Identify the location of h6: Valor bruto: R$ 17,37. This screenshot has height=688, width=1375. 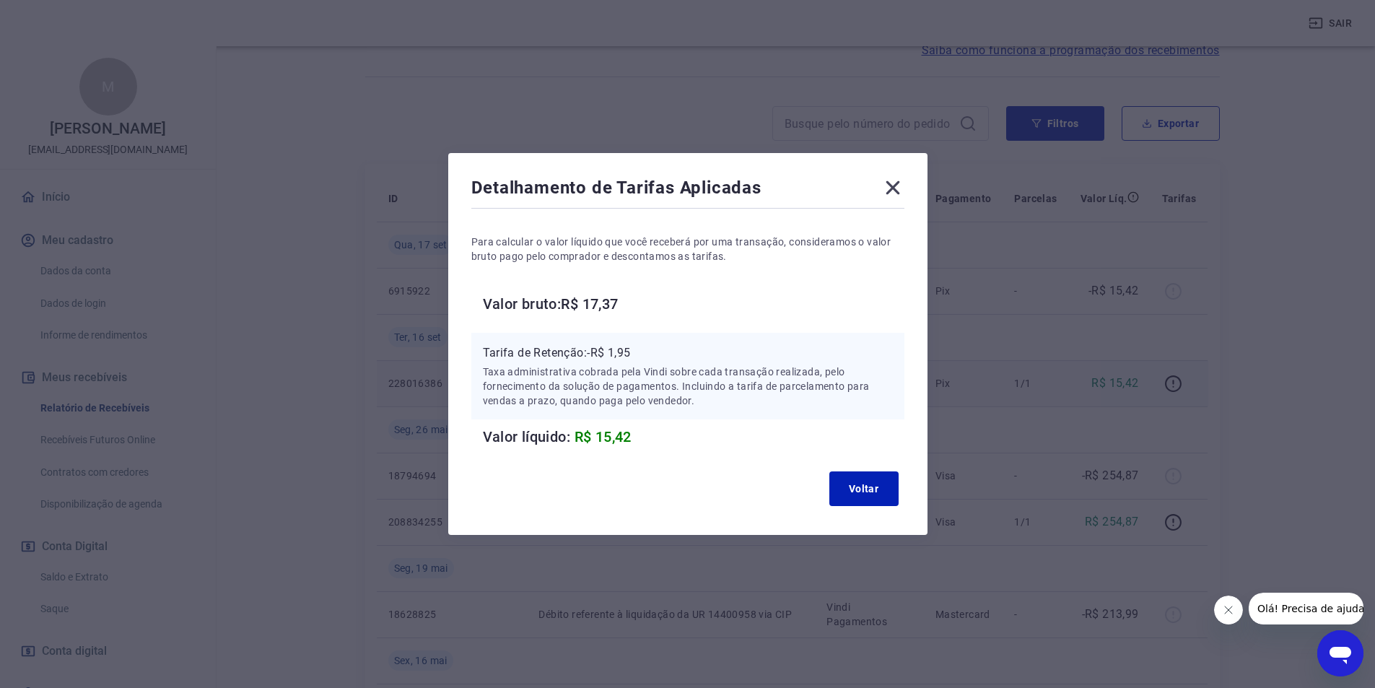
(694, 304).